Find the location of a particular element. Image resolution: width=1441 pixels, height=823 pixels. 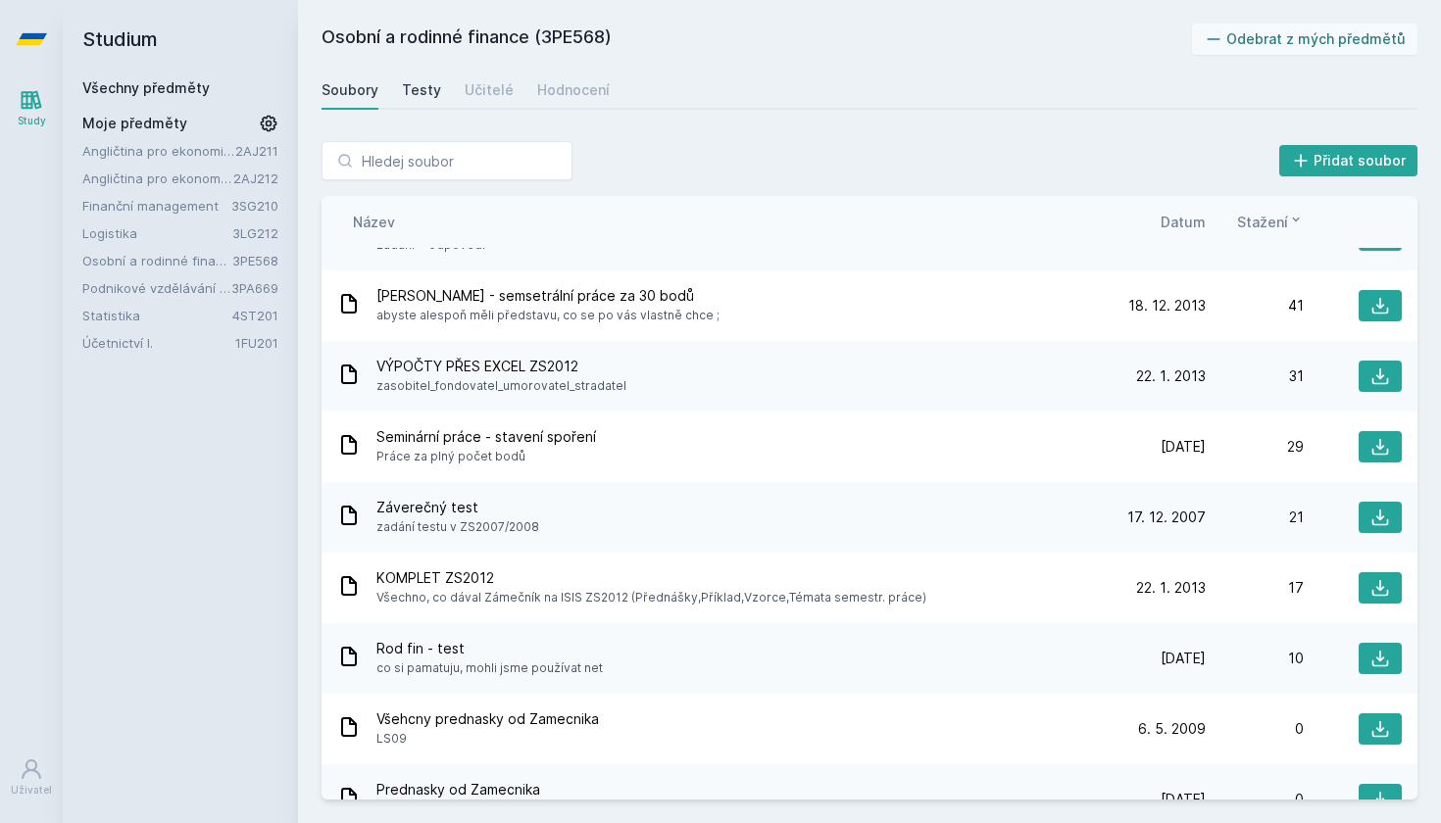

a: Hodnocení is located at coordinates (573, 90).